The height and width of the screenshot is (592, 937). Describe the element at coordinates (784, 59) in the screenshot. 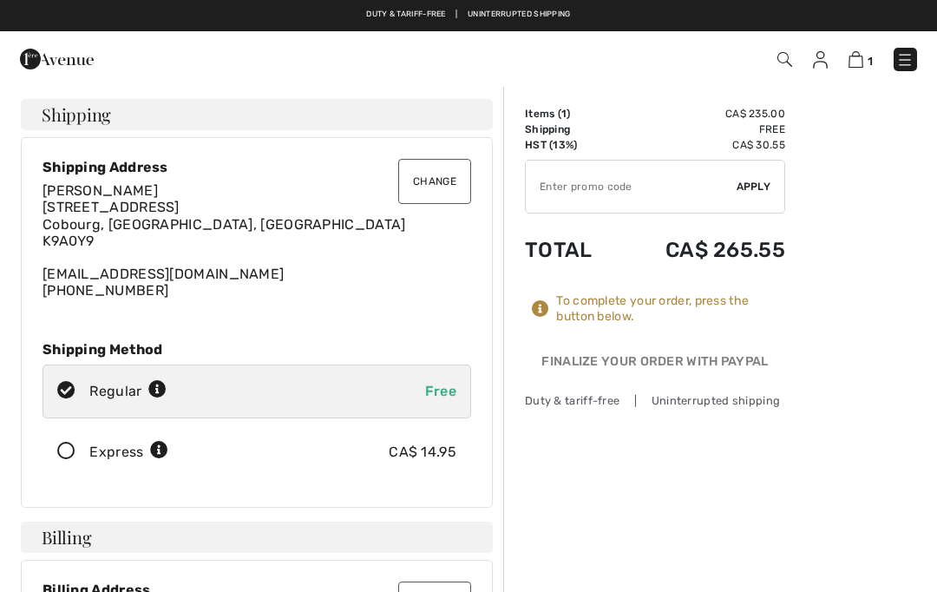

I see `img: Search` at that location.